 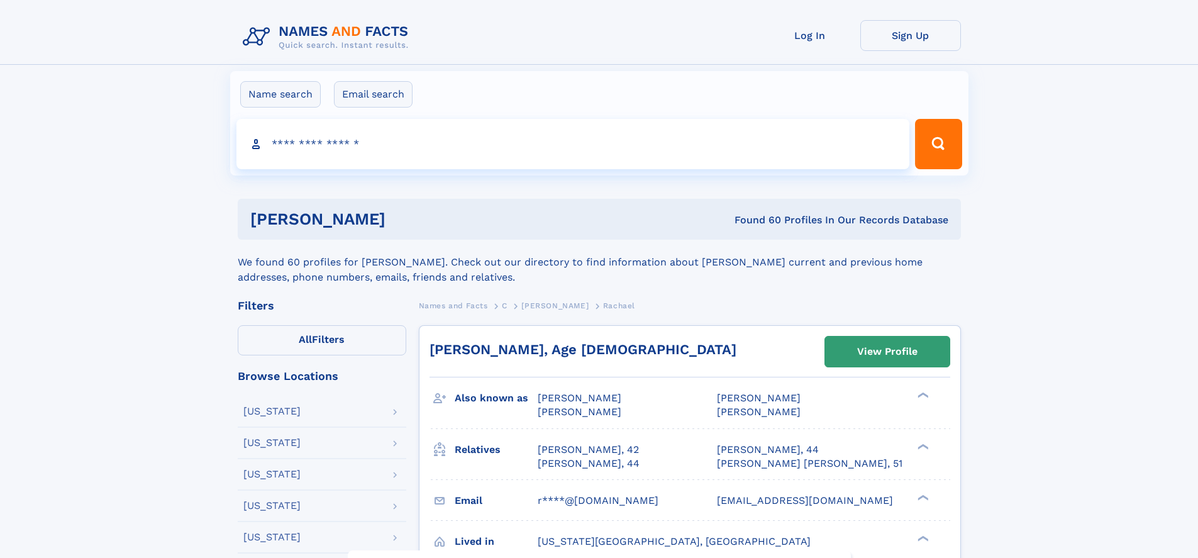 What do you see at coordinates (453, 305) in the screenshot?
I see `a: Names and Facts` at bounding box center [453, 305].